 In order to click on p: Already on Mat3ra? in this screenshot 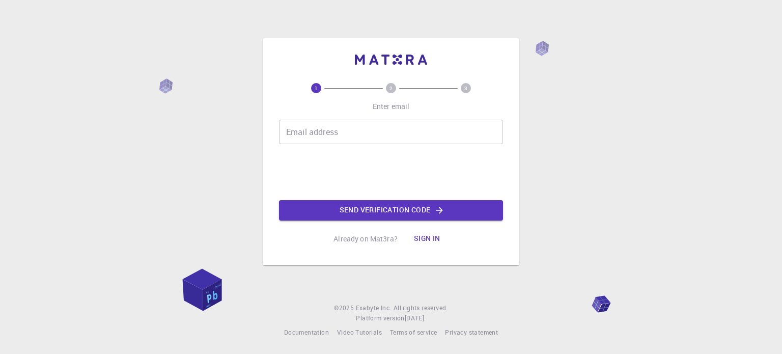, I will do `click(366, 239)`.